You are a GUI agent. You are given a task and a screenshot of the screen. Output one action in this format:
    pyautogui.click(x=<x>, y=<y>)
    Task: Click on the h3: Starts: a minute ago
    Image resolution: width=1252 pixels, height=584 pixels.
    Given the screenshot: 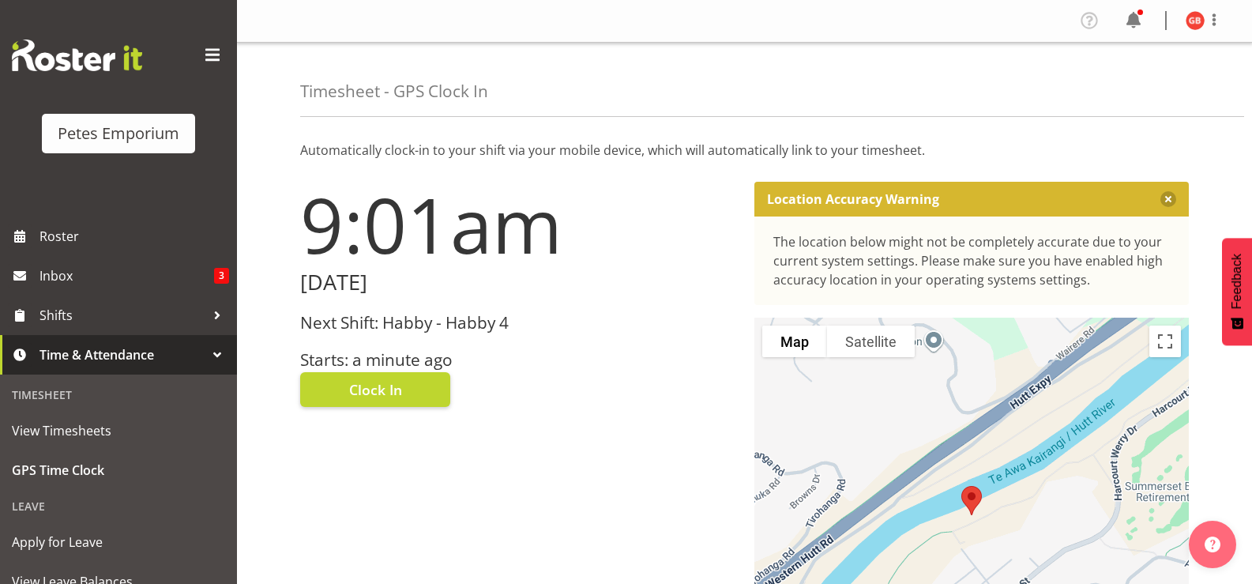 What is the action you would take?
    pyautogui.click(x=518, y=360)
    